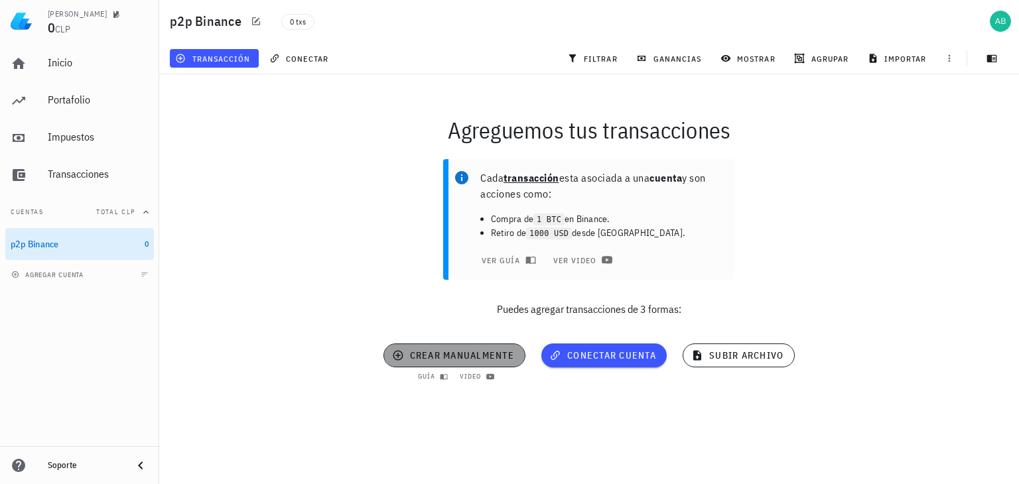 The width and height of the screenshot is (1019, 484). What do you see at coordinates (48, 275) in the screenshot?
I see `span: agregar cuenta` at bounding box center [48, 275].